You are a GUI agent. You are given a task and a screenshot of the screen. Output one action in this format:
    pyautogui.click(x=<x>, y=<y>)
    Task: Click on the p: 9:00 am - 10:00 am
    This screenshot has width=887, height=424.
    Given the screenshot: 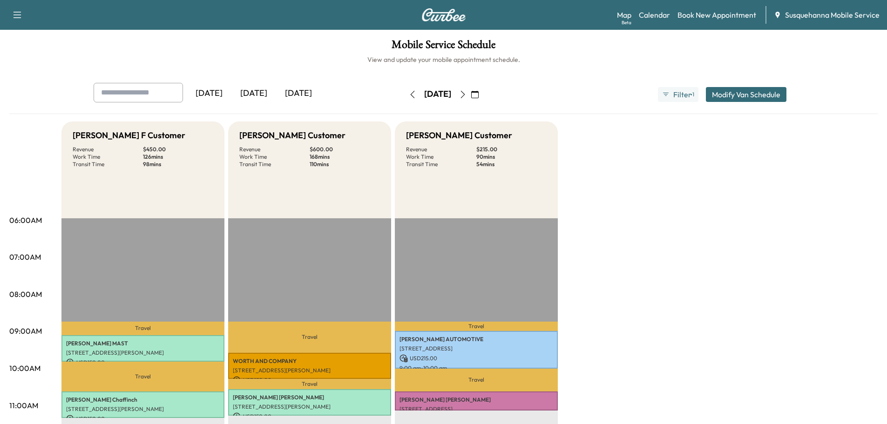 What is the action you would take?
    pyautogui.click(x=476, y=368)
    